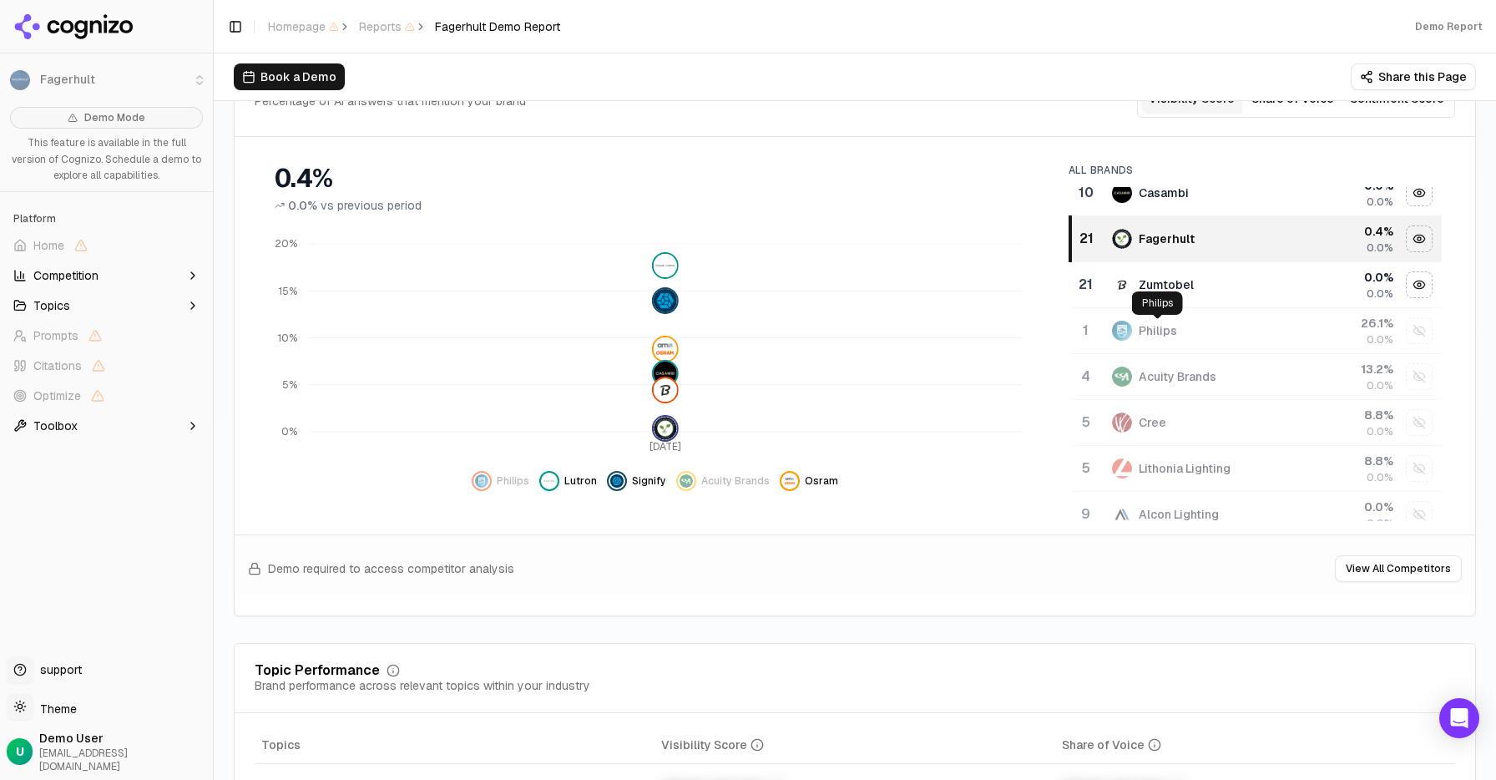 The width and height of the screenshot is (1496, 780). What do you see at coordinates (106, 306) in the screenshot?
I see `button: Topics` at bounding box center [106, 306].